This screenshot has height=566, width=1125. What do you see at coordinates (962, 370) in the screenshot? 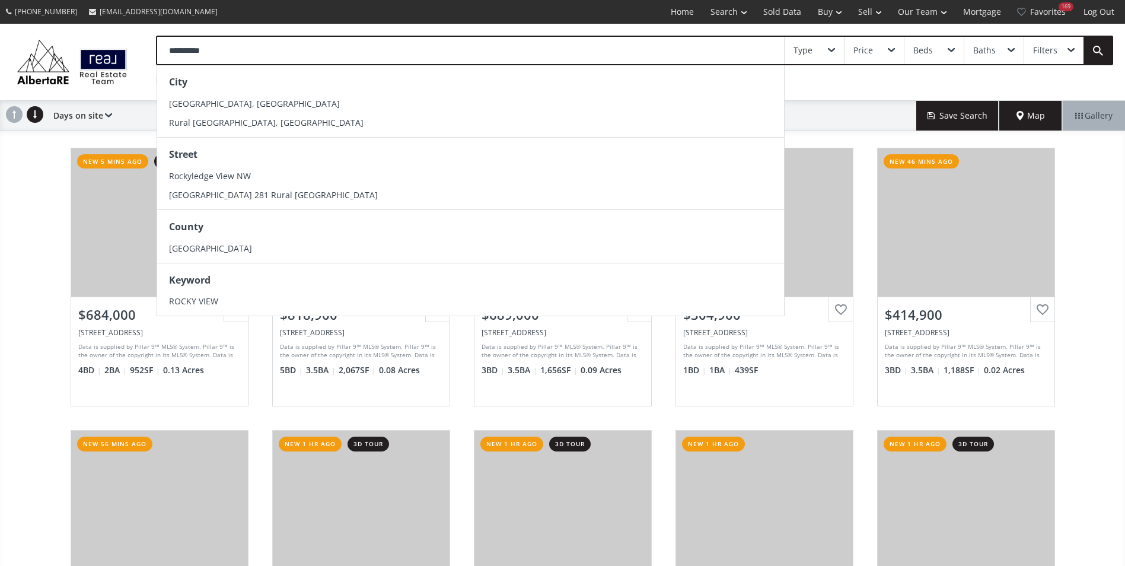
I see `span: 1,188 SF` at bounding box center [962, 370].